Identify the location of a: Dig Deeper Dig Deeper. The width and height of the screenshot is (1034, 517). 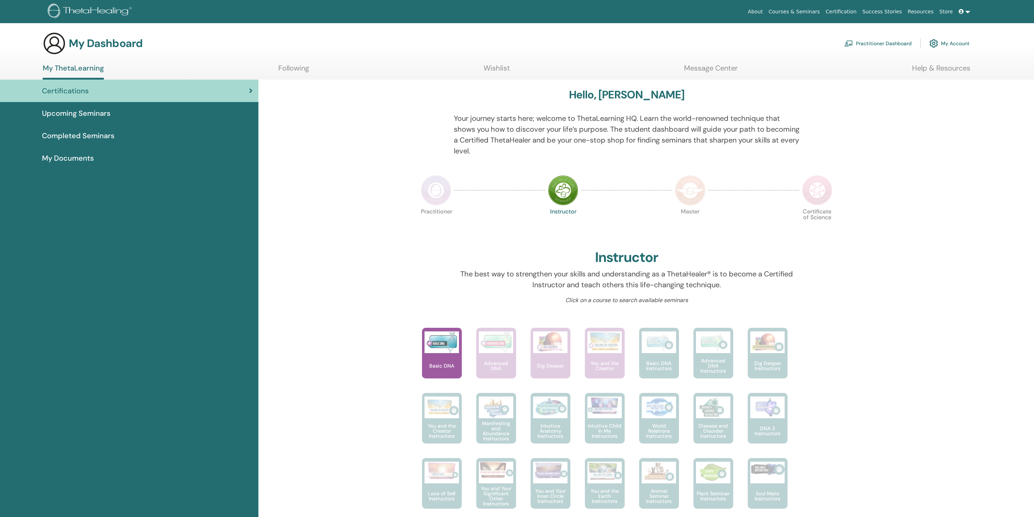
(551, 361).